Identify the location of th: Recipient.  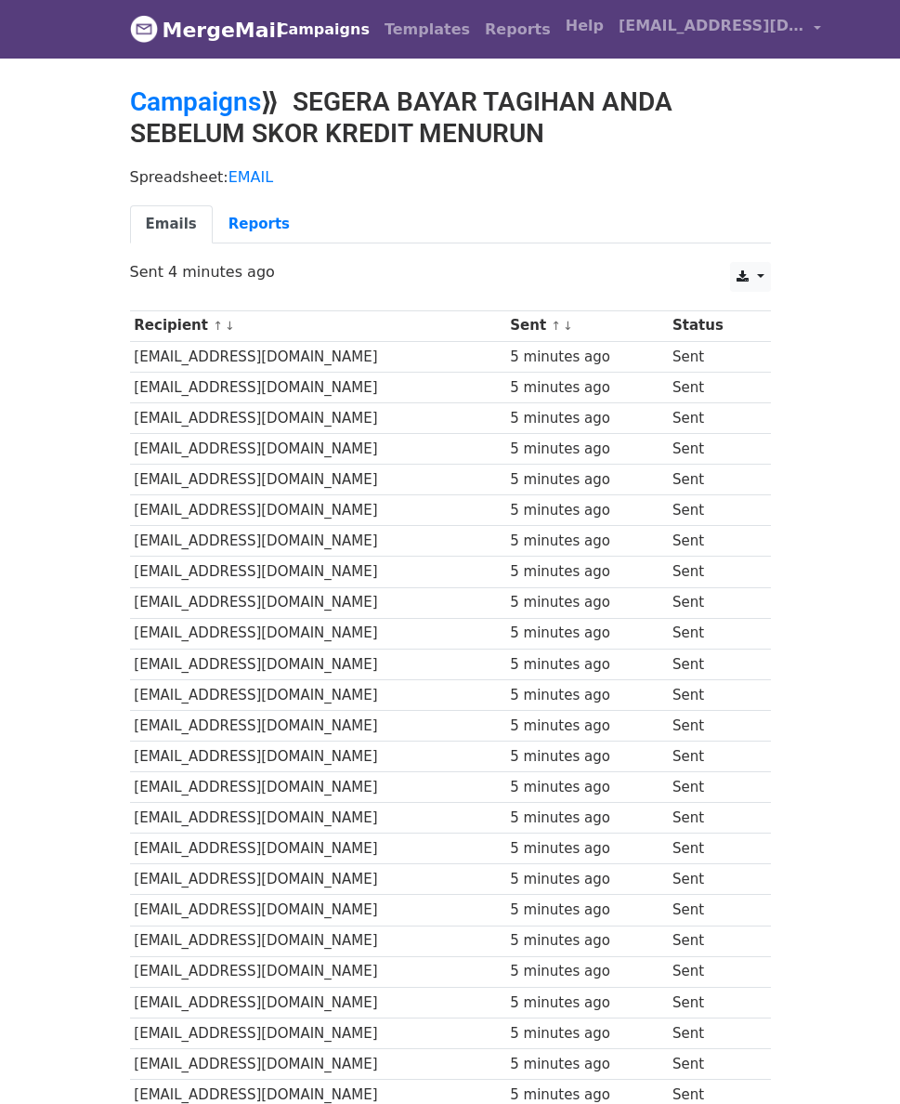
(318, 325).